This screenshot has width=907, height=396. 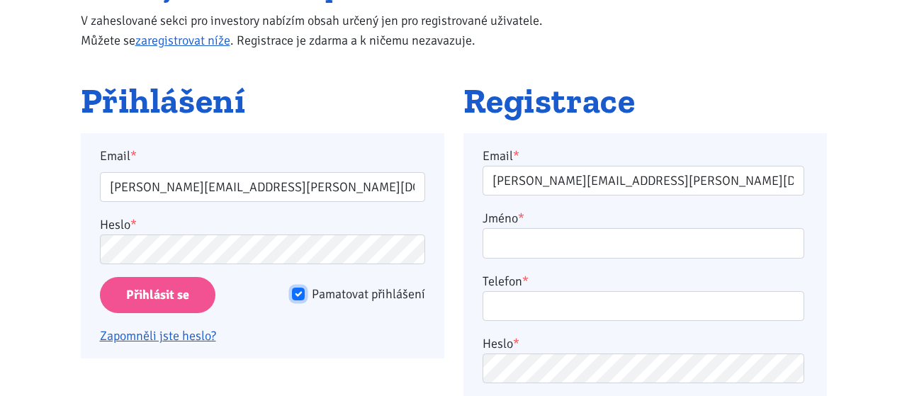 What do you see at coordinates (368, 294) in the screenshot?
I see `span: Pamatovat přihlášení` at bounding box center [368, 294].